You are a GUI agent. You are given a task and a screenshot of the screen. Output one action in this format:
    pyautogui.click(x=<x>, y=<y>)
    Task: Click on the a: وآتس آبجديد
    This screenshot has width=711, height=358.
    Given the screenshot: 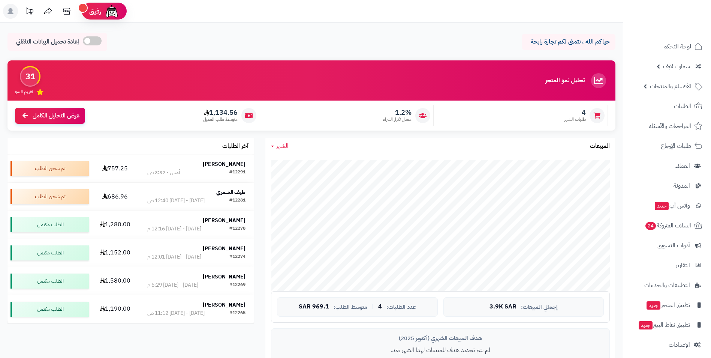 What is the action you would take?
    pyautogui.click(x=668, y=206)
    